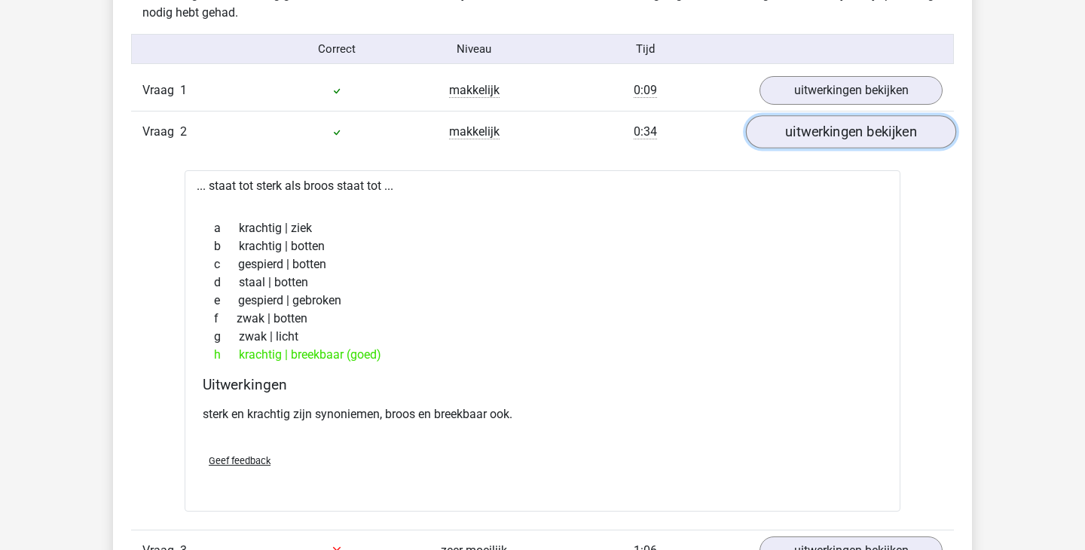 The image size is (1085, 550). I want to click on p: sterk en krachtig zijn synoniemen, broos en breekbaar ook., so click(542, 414).